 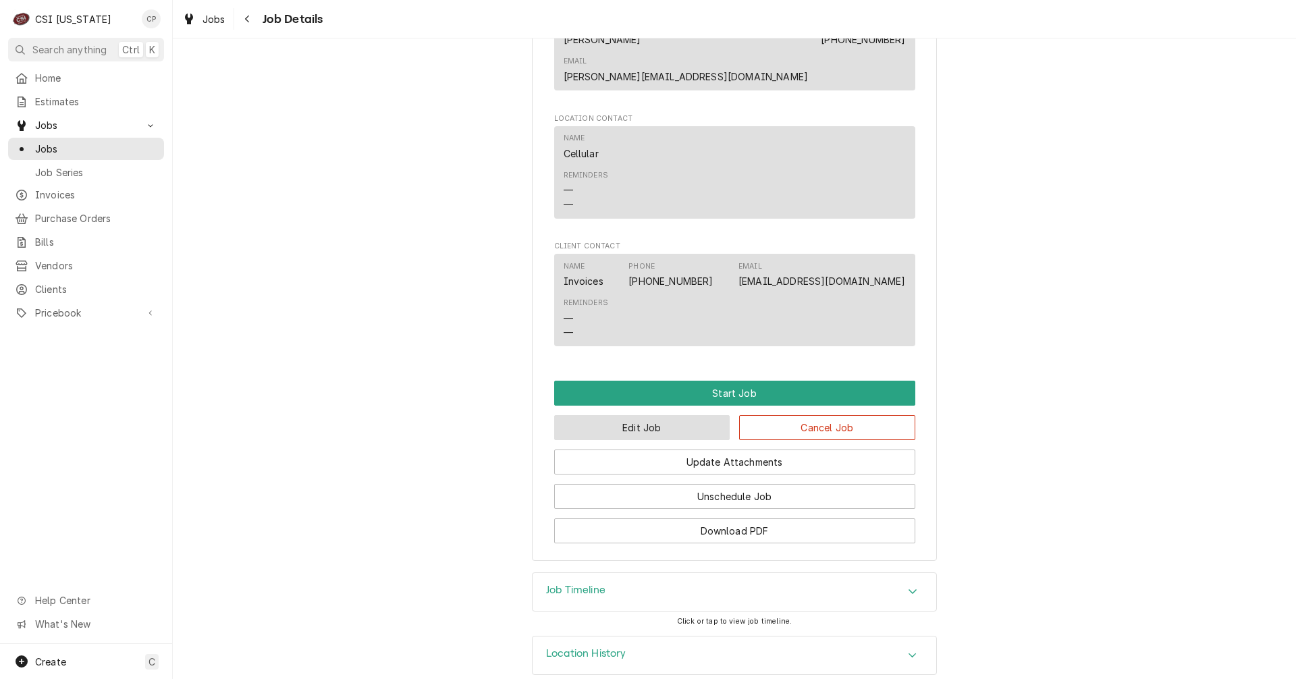 What do you see at coordinates (96, 265) in the screenshot?
I see `span: Vendors` at bounding box center [96, 265].